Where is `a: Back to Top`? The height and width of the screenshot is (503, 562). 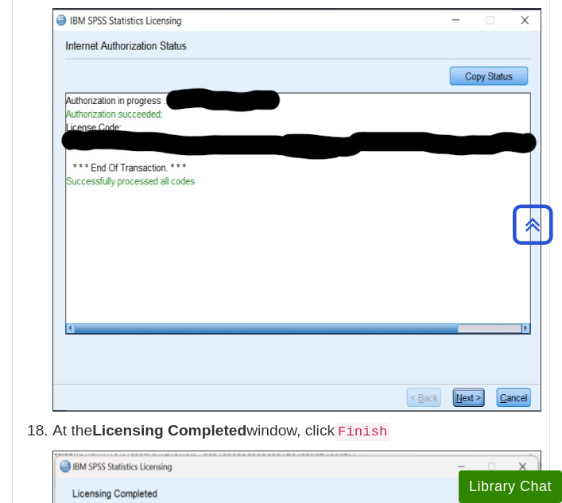
a: Back to Top is located at coordinates (532, 224).